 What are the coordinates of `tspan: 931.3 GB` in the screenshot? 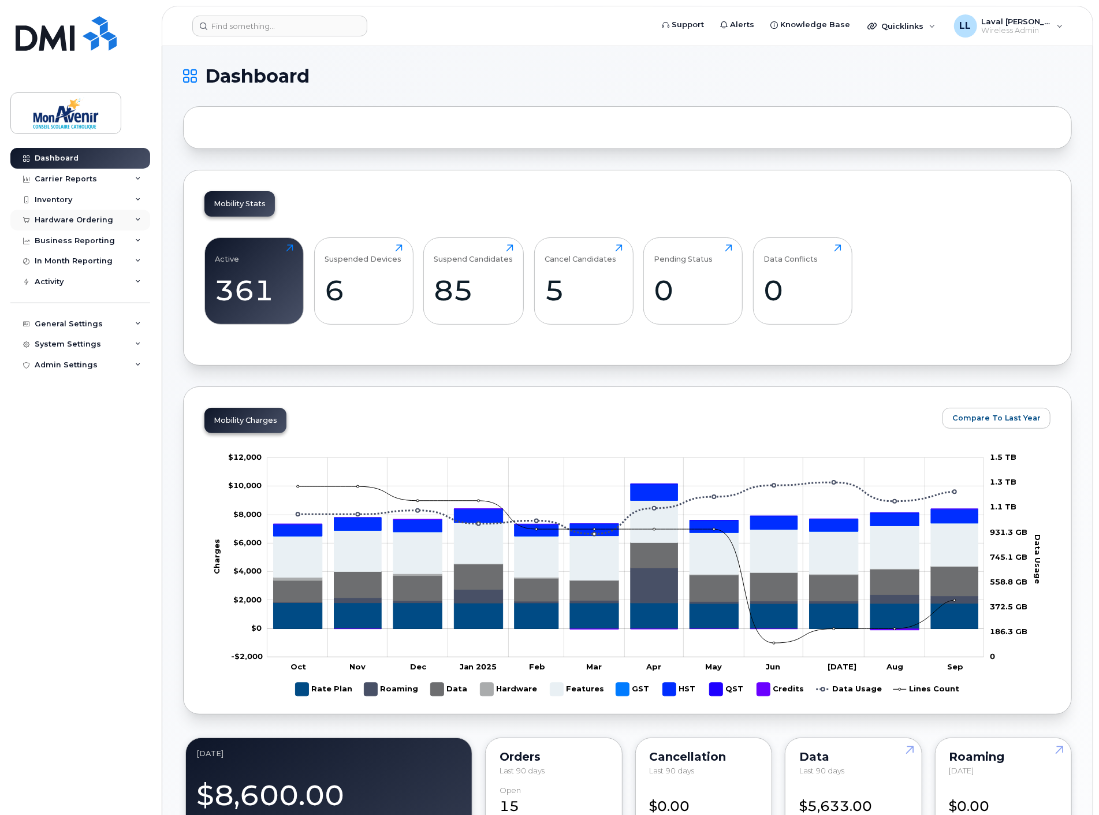 It's located at (1008, 531).